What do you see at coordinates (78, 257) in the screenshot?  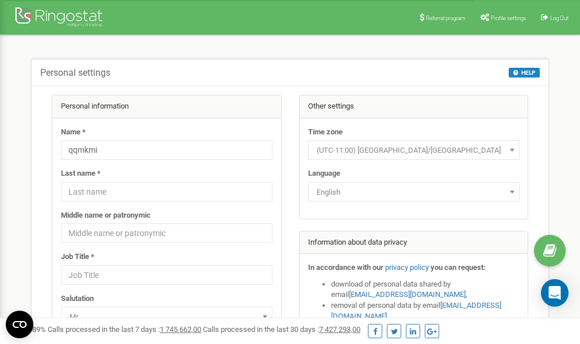 I see `label: Job Title *` at bounding box center [78, 257].